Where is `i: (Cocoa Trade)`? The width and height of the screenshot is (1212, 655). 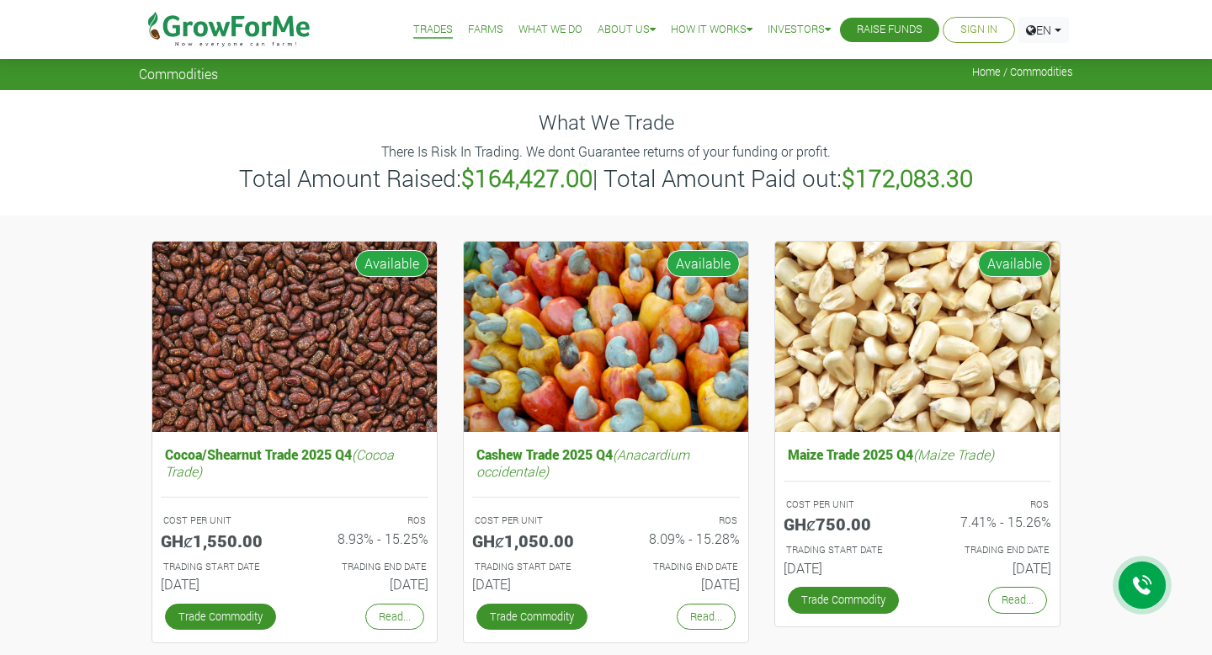
i: (Cocoa Trade) is located at coordinates (280, 462).